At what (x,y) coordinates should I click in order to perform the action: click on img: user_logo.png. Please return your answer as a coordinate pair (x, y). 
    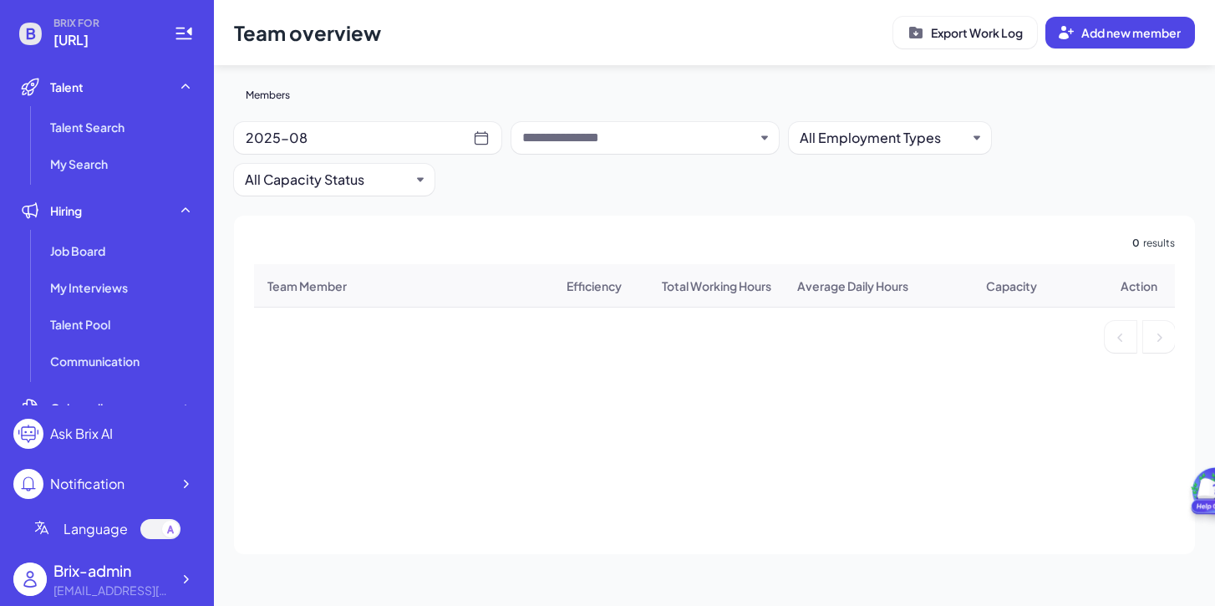
    Looking at the image, I should click on (30, 579).